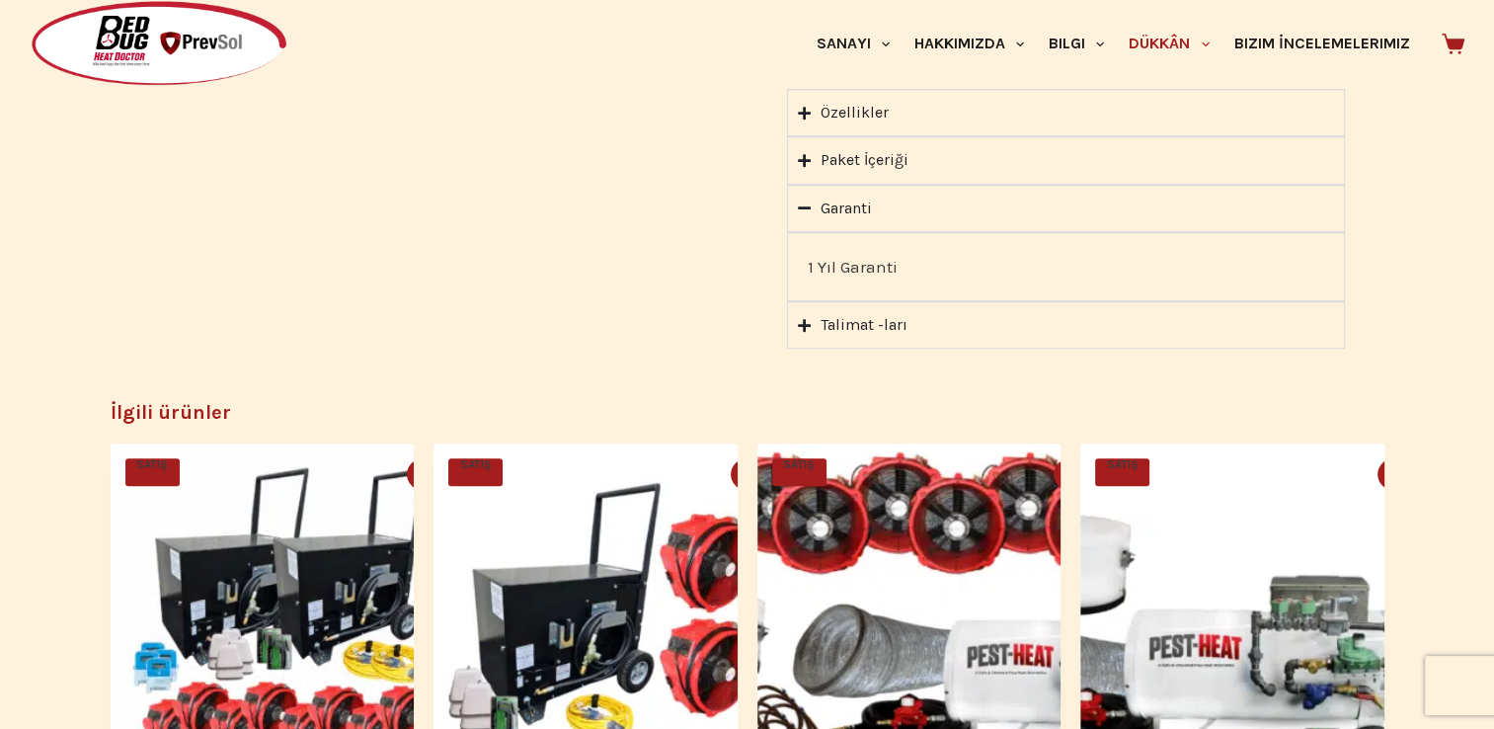 This screenshot has width=1494, height=729. Describe the element at coordinates (1065, 113) in the screenshot. I see `summary: Özellikler` at that location.